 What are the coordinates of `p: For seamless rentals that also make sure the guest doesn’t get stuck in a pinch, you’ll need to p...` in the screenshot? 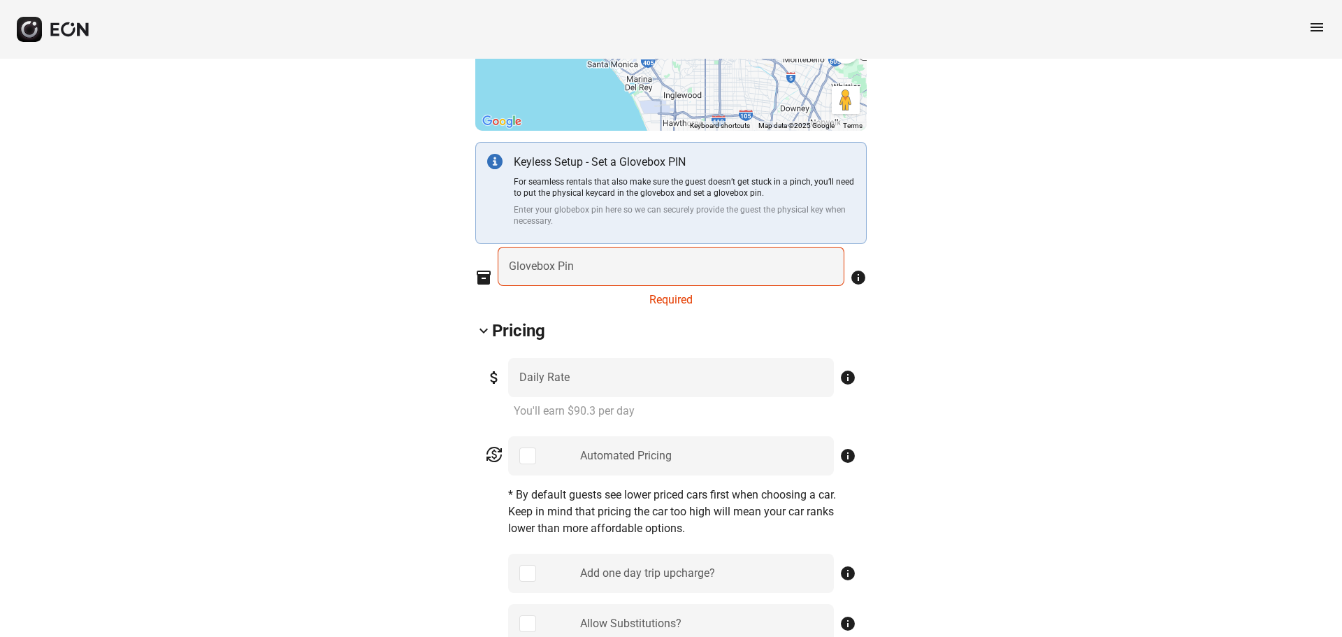 It's located at (684, 187).